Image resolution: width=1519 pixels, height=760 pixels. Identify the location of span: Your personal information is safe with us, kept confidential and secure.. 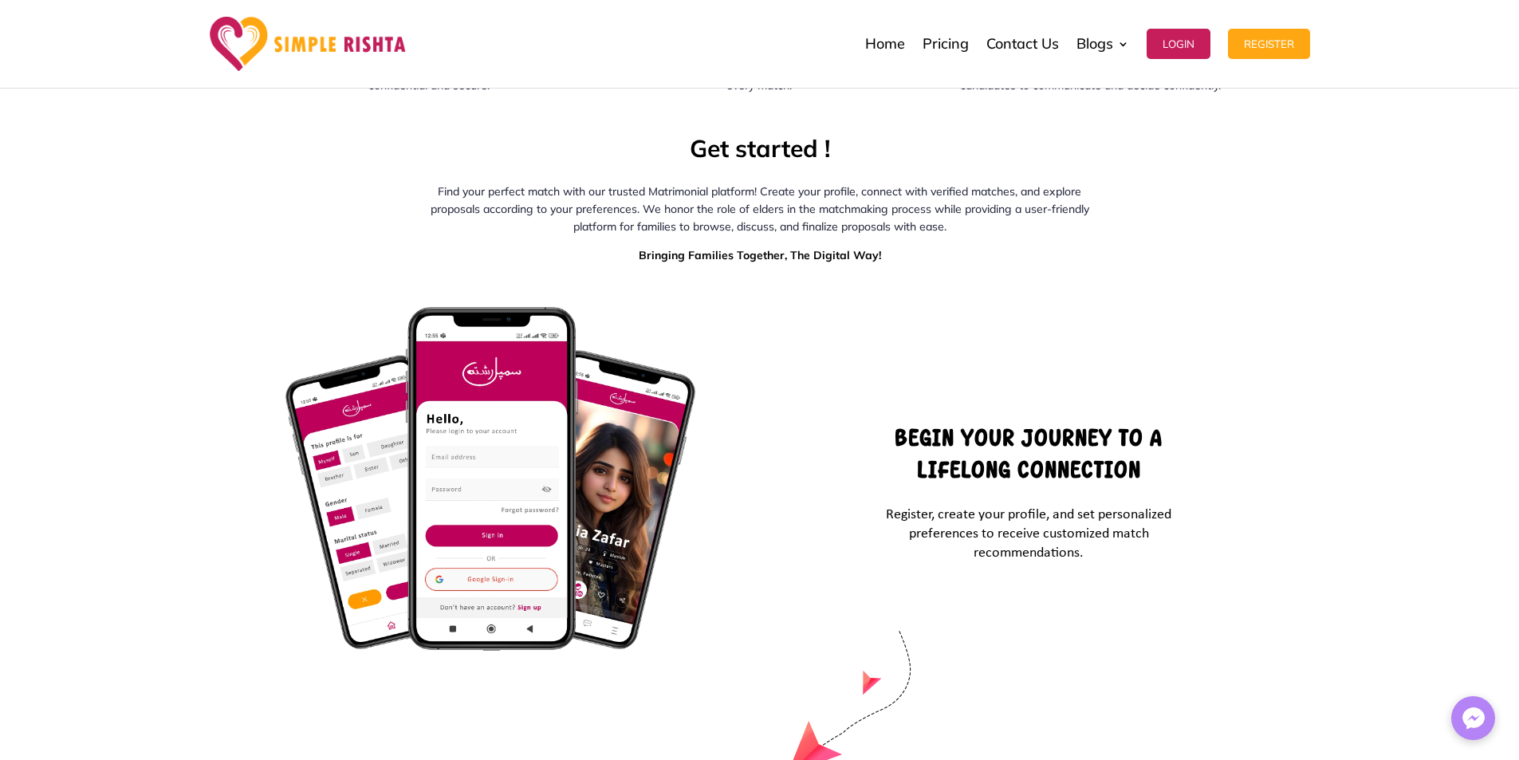
(428, 77).